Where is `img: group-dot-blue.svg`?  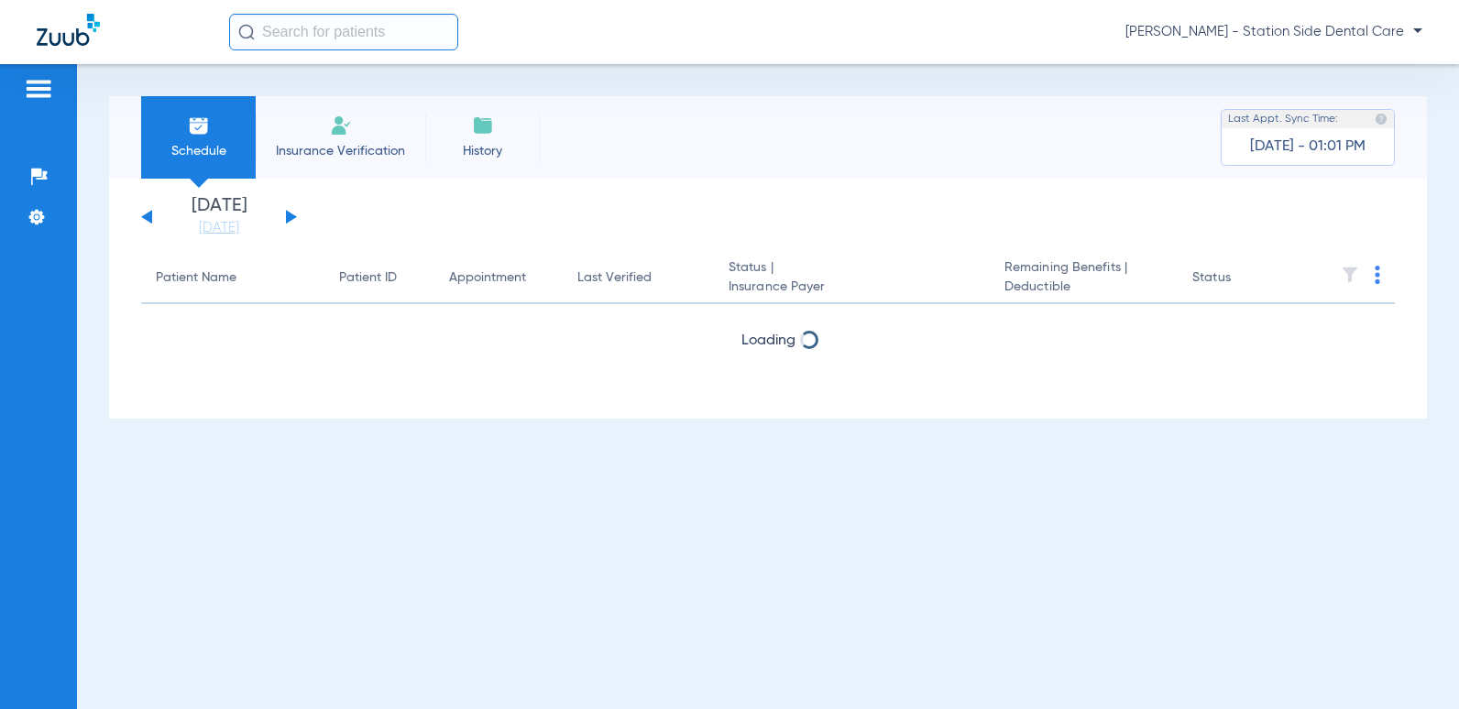 img: group-dot-blue.svg is located at coordinates (1378, 275).